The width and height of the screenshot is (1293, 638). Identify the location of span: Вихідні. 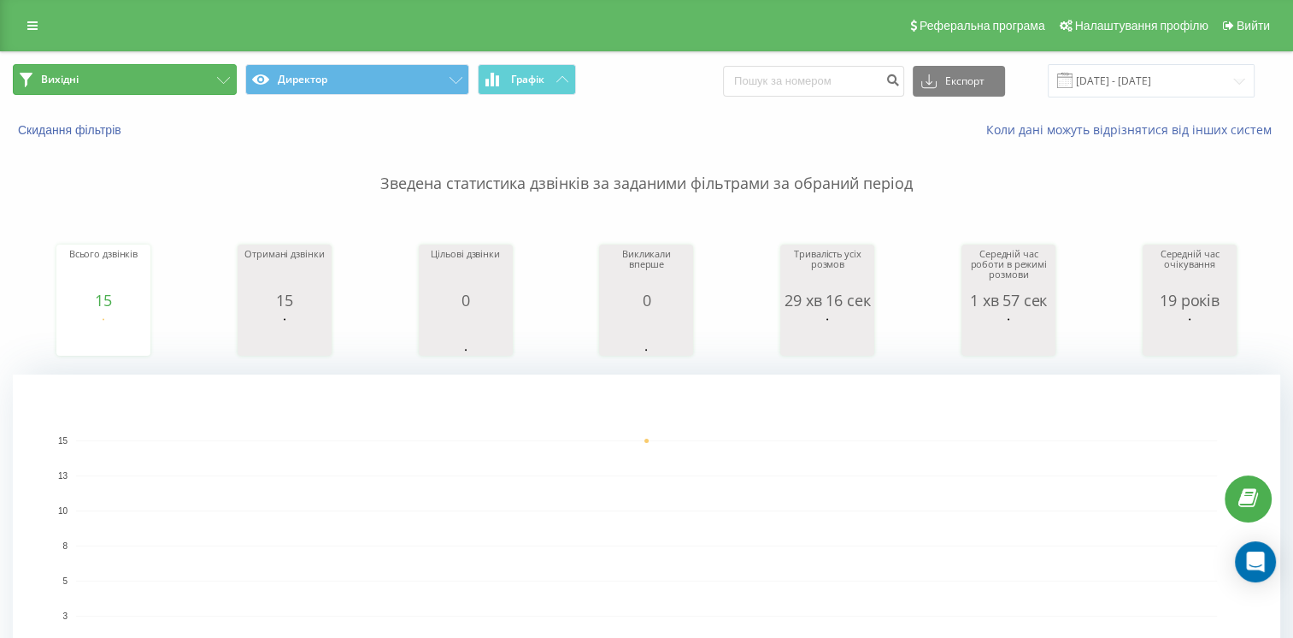
(60, 79).